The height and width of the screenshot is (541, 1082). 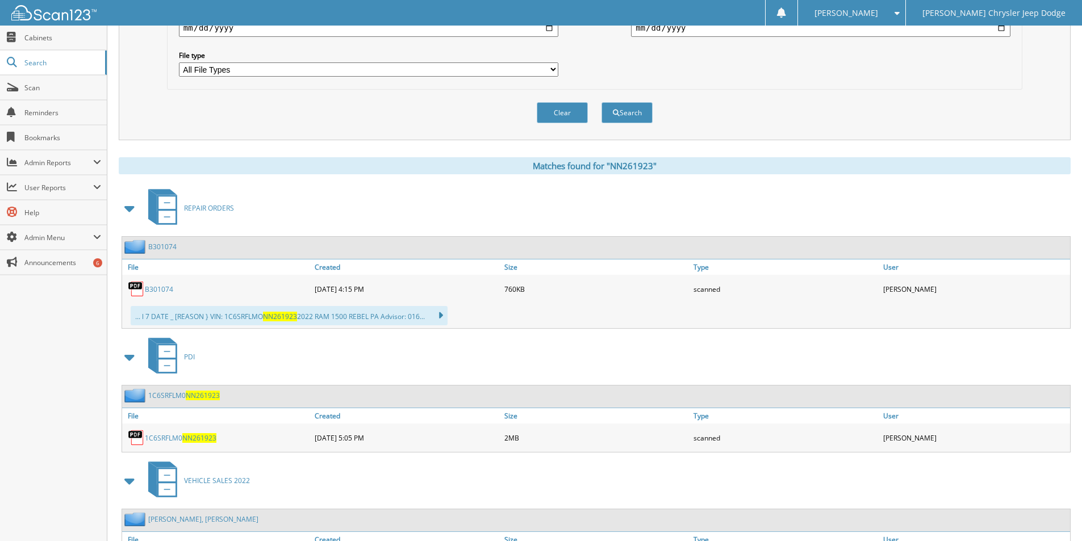 What do you see at coordinates (627, 112) in the screenshot?
I see `button: Search` at bounding box center [627, 112].